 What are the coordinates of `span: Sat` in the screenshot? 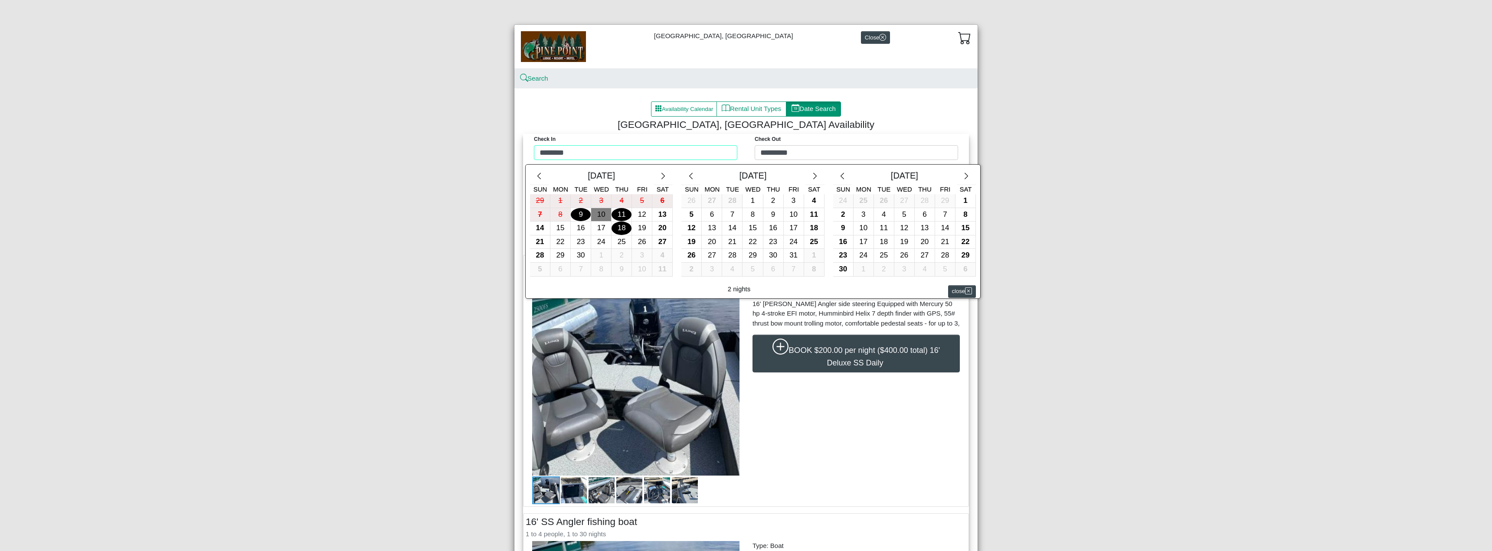 It's located at (965, 189).